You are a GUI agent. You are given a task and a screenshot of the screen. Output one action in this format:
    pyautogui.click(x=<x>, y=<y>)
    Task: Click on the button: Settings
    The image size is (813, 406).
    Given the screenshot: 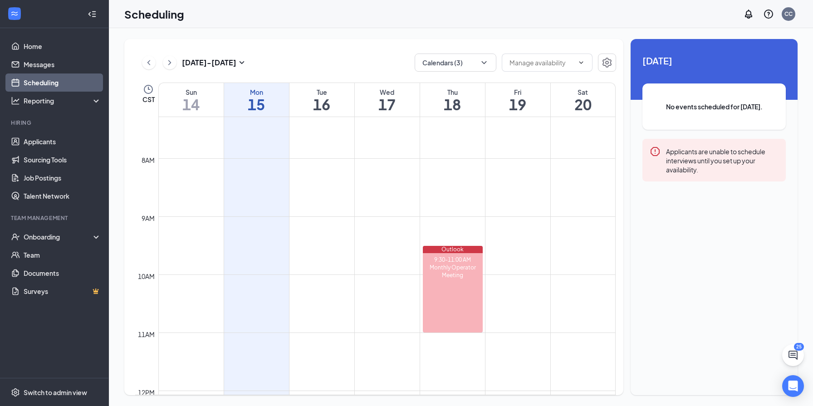 What is the action you would take?
    pyautogui.click(x=607, y=63)
    